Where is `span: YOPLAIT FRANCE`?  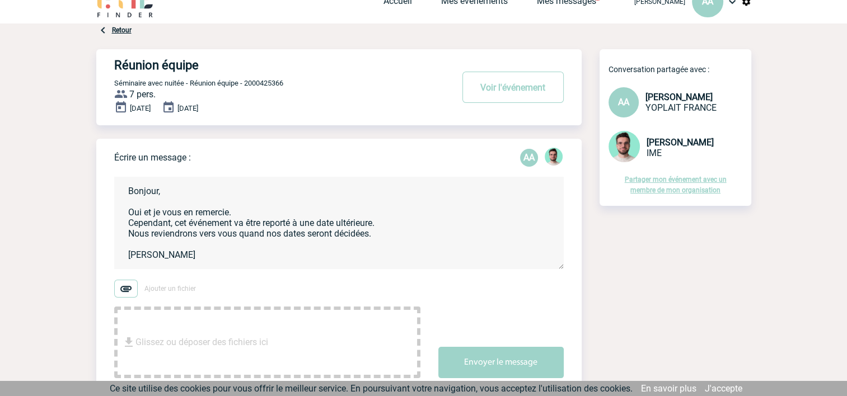 span: YOPLAIT FRANCE is located at coordinates (681, 107).